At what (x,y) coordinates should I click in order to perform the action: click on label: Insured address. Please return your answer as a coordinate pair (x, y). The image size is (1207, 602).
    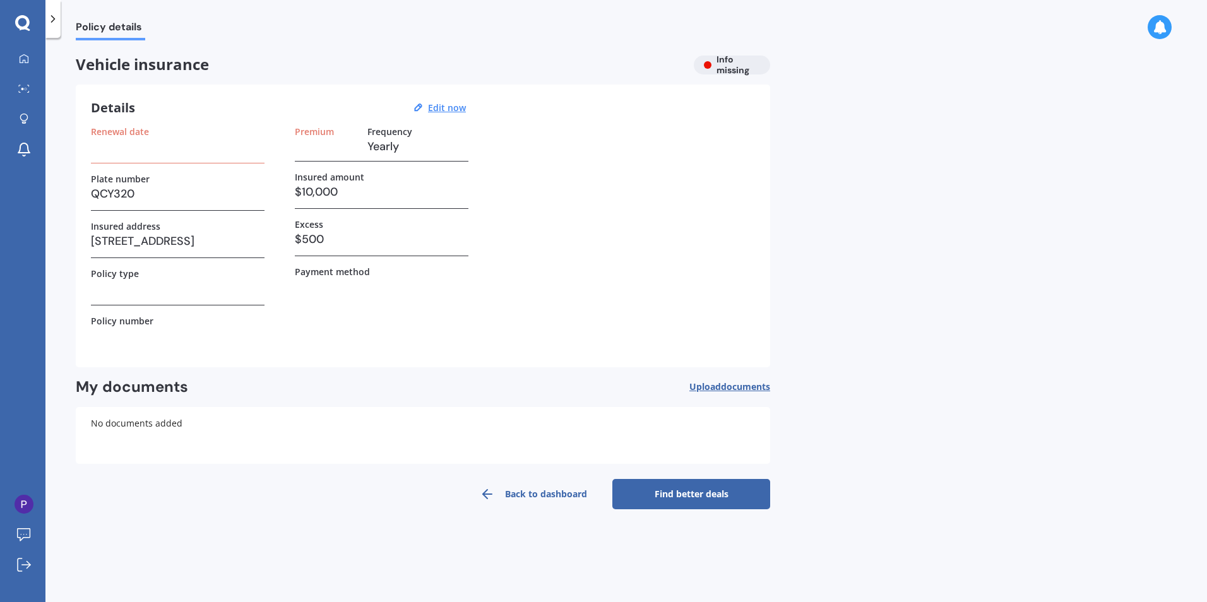
    Looking at the image, I should click on (126, 226).